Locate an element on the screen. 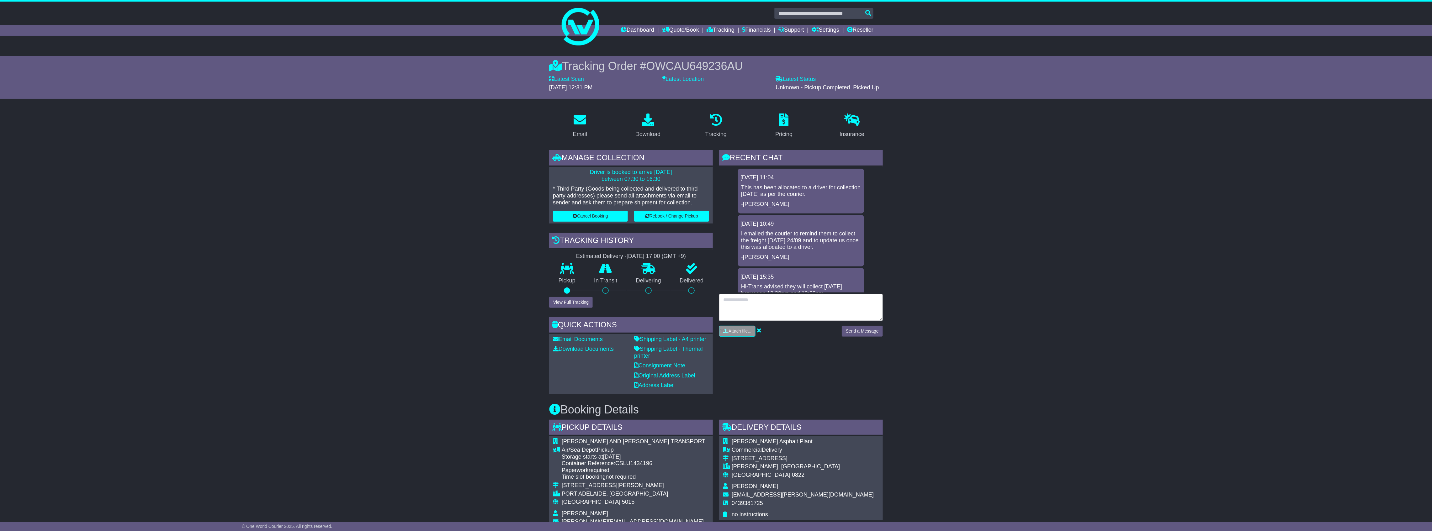 The image size is (1432, 531). span: Air/Sea Depot is located at coordinates (579, 450).